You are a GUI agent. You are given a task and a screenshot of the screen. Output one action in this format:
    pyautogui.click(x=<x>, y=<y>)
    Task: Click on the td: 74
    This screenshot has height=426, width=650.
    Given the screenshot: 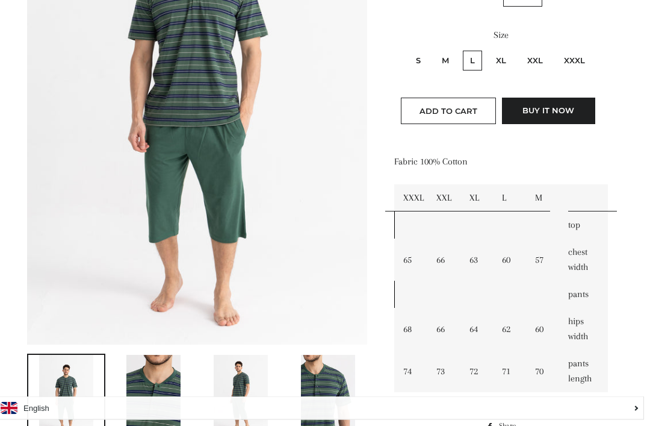 What is the action you would take?
    pyautogui.click(x=411, y=372)
    